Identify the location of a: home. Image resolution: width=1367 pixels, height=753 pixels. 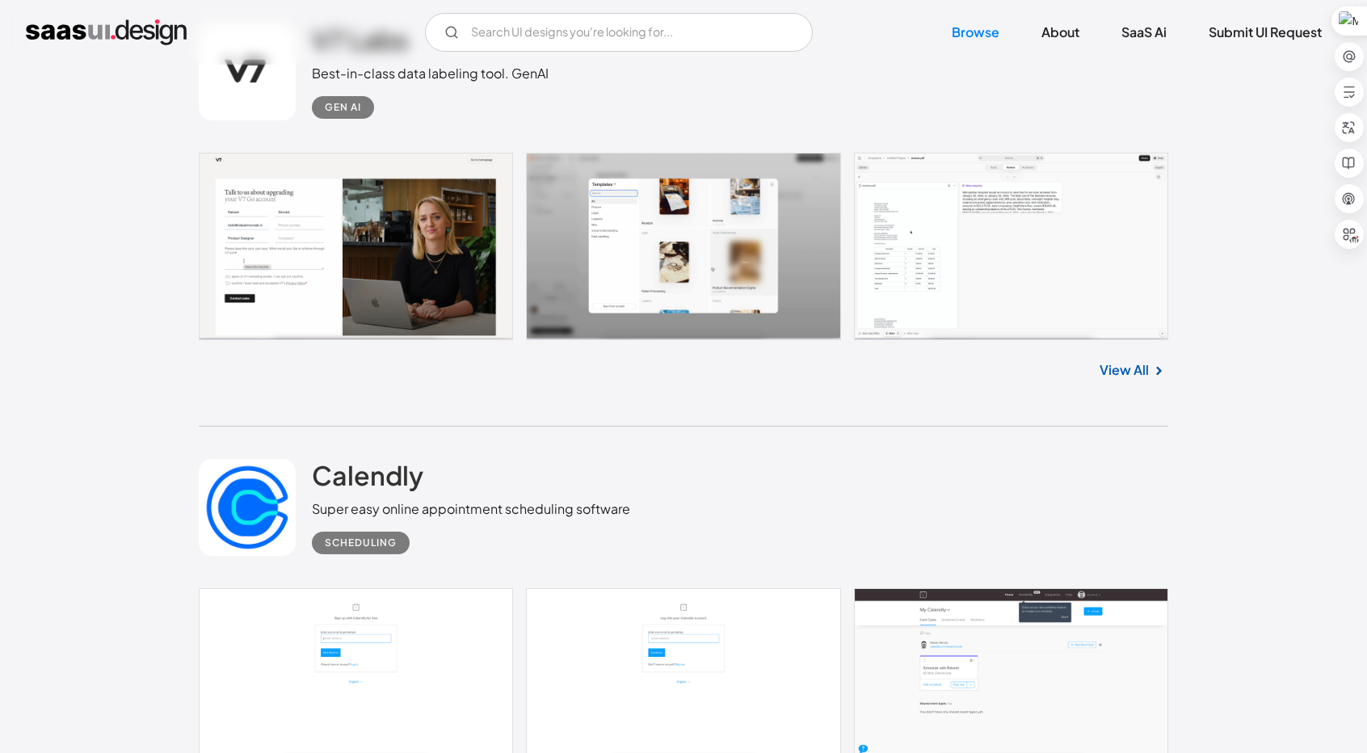
(106, 32).